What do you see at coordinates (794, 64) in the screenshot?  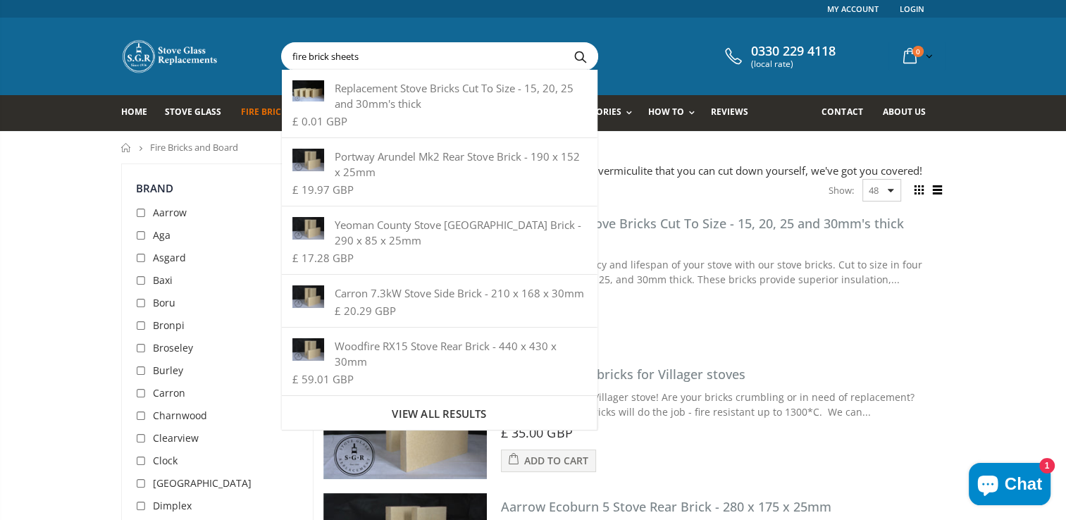 I see `span: (local rate)` at bounding box center [794, 64].